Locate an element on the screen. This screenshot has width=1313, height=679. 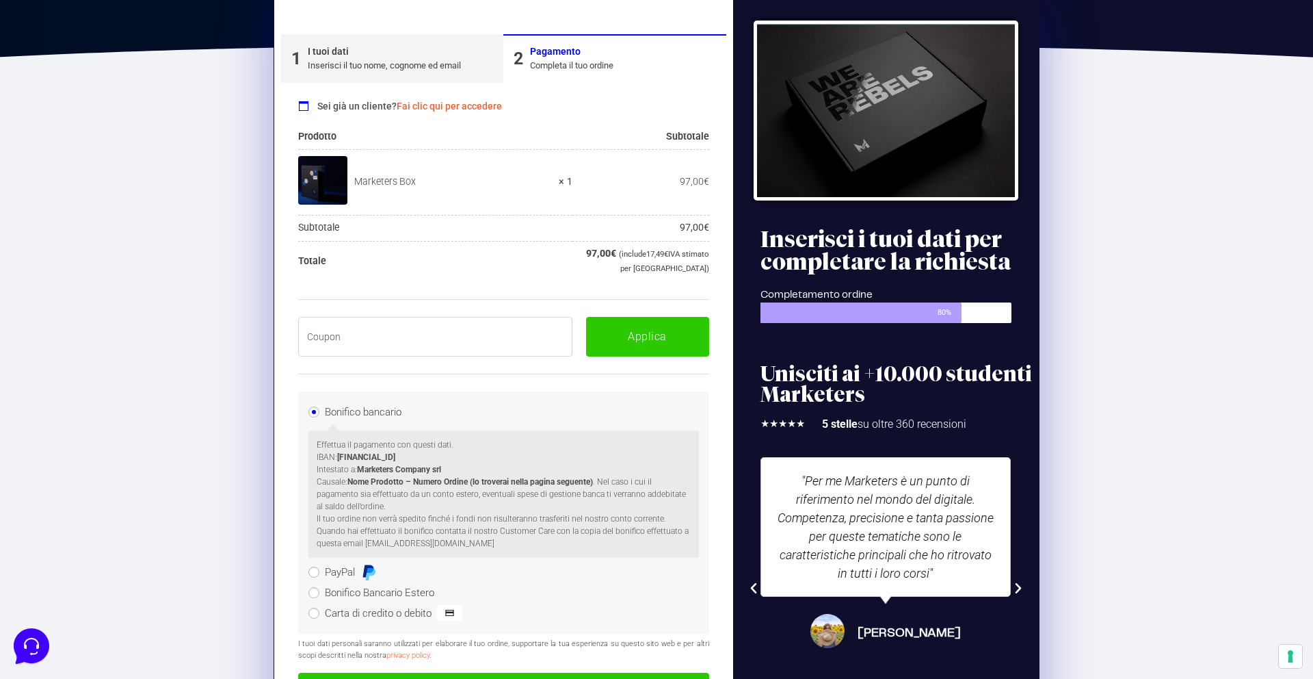
div: Sei già un cliente? is located at coordinates (503, 103).